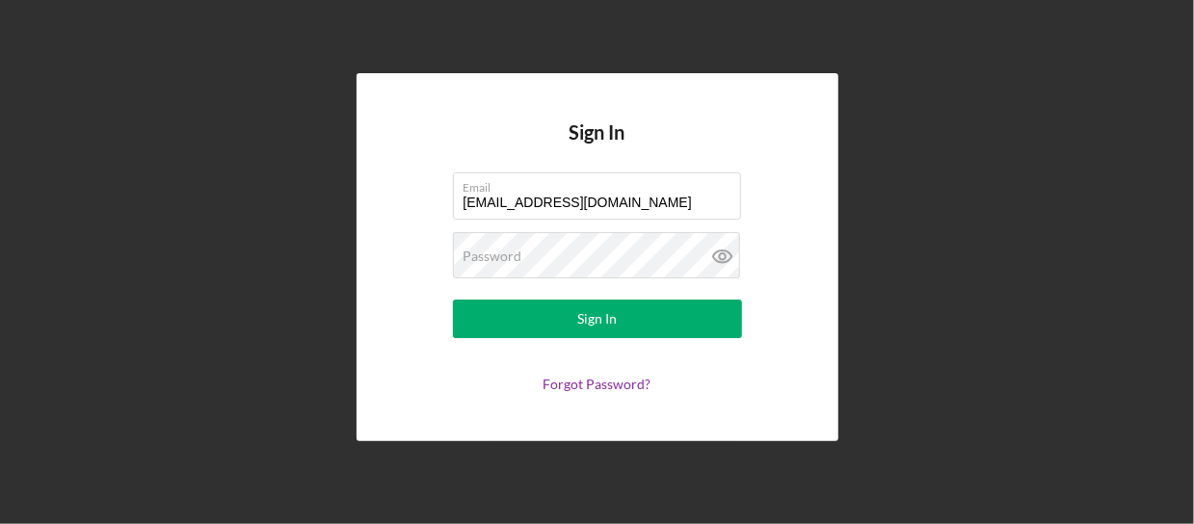 The height and width of the screenshot is (524, 1194). Describe the element at coordinates (598, 319) in the screenshot. I see `button: Sign In` at that location.